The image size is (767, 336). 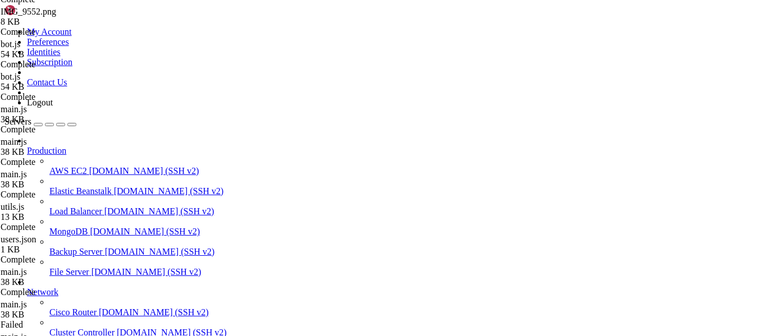 What do you see at coordinates (312, 192) in the screenshot?
I see `x-row: root@9auth:~/luasec# cd media` at bounding box center [312, 192].